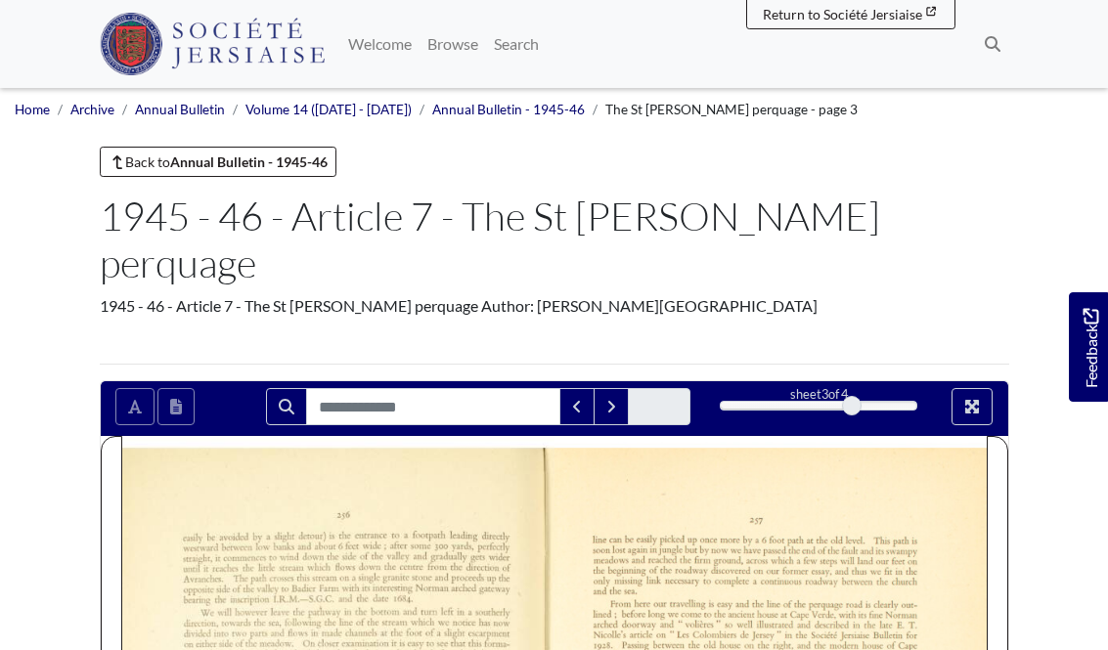  I want to click on button: Previous Match, so click(577, 407).